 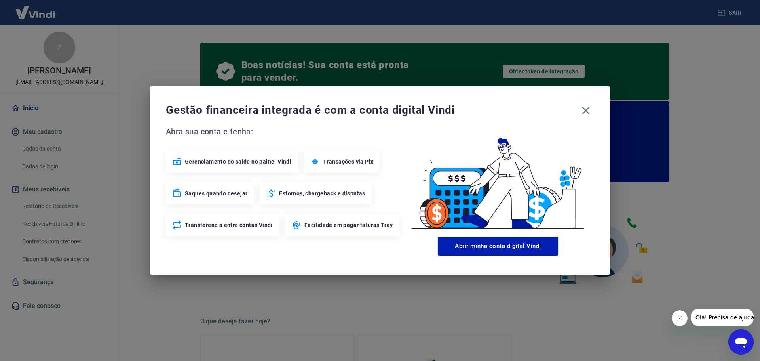 I want to click on span: Olá! Precisa de ajuda?, so click(x=36, y=9).